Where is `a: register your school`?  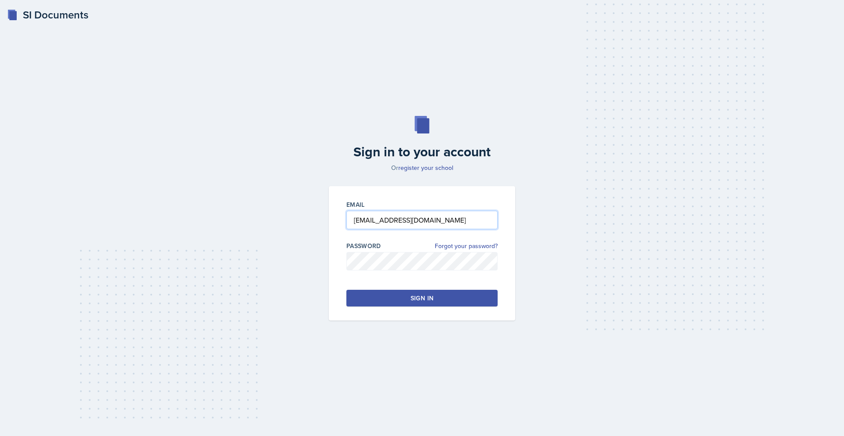 a: register your school is located at coordinates (425, 168).